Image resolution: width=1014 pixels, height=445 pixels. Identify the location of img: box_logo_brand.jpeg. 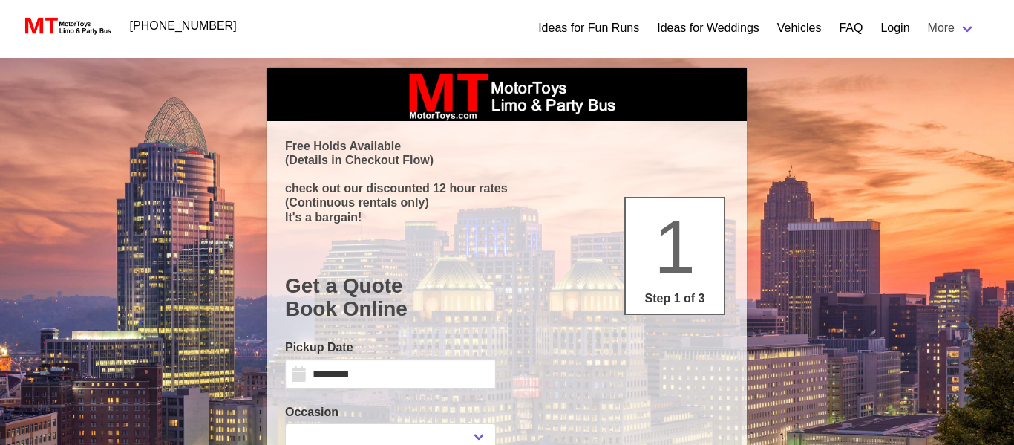
(507, 94).